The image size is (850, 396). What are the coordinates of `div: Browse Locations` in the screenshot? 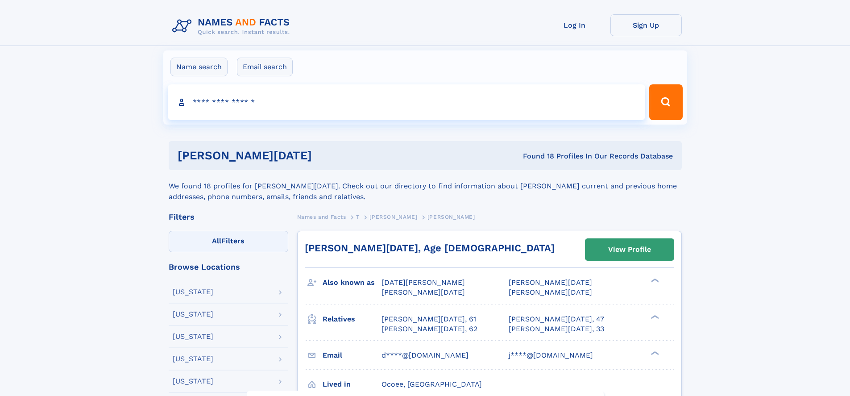 It's located at (228, 267).